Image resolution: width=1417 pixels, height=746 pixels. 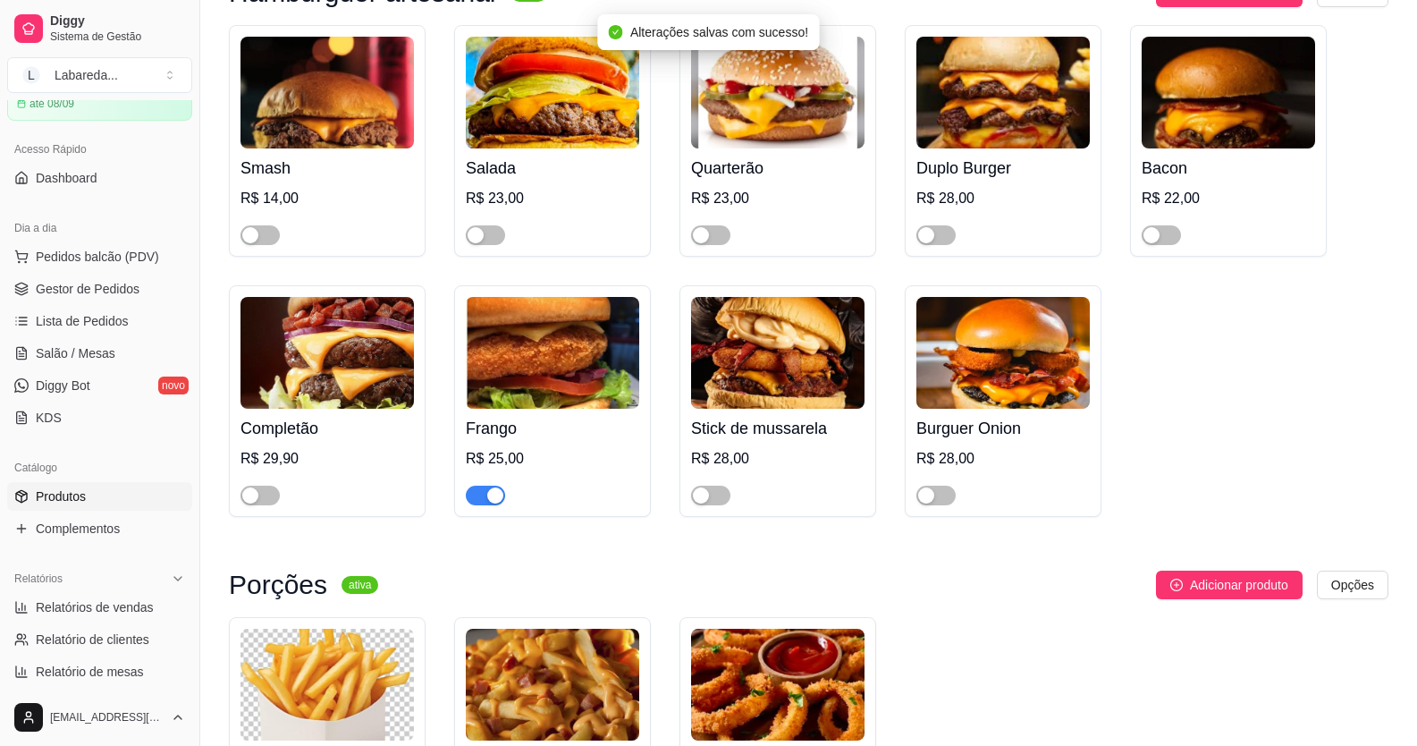 I want to click on span: Salão / Mesas, so click(x=75, y=353).